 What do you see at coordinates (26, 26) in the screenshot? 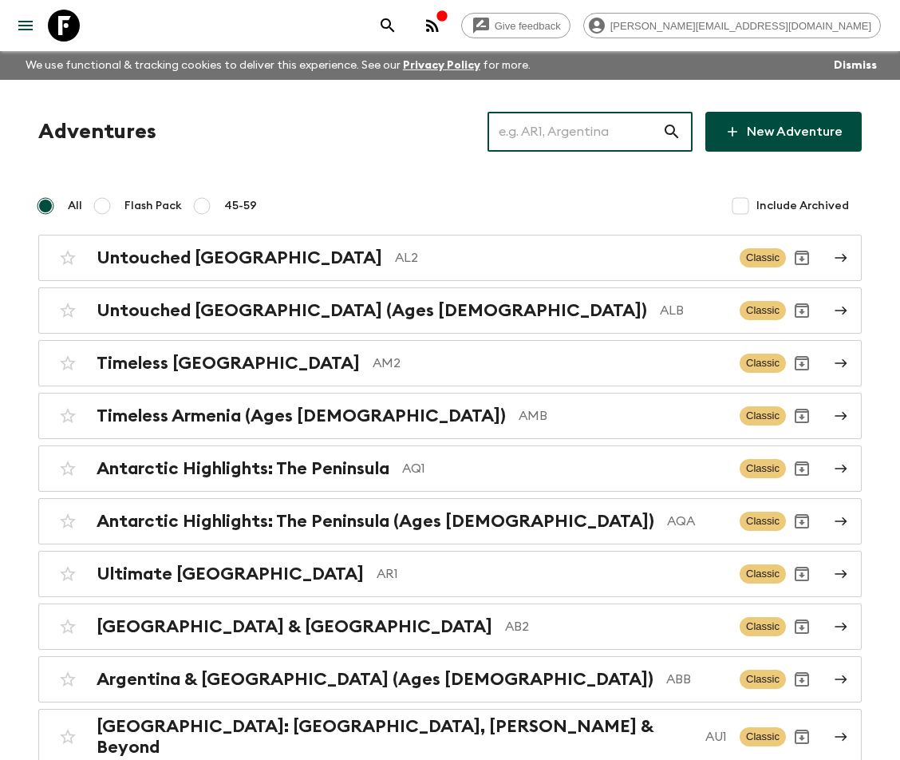
I see `button: menu` at bounding box center [26, 26].